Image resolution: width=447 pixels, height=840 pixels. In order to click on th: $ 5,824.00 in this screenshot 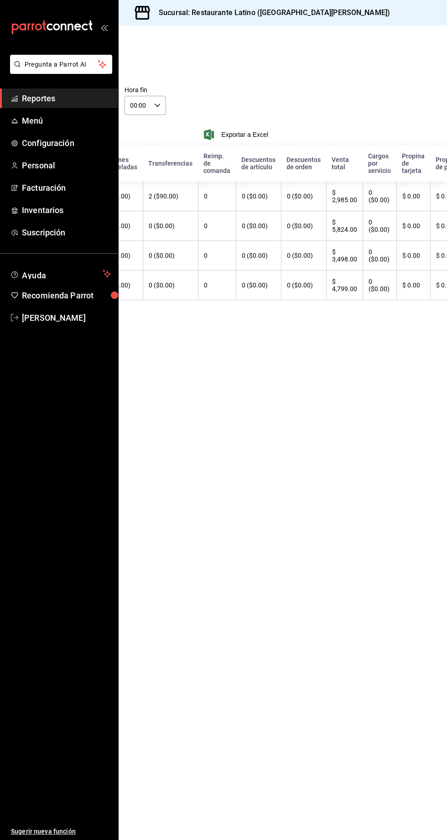, I will do `click(345, 226)`.